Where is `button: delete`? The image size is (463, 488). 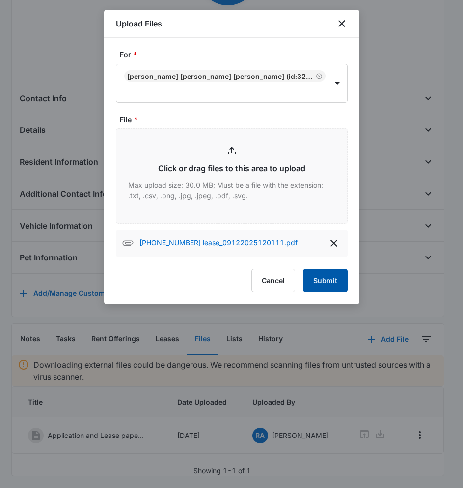 button: delete is located at coordinates (334, 243).